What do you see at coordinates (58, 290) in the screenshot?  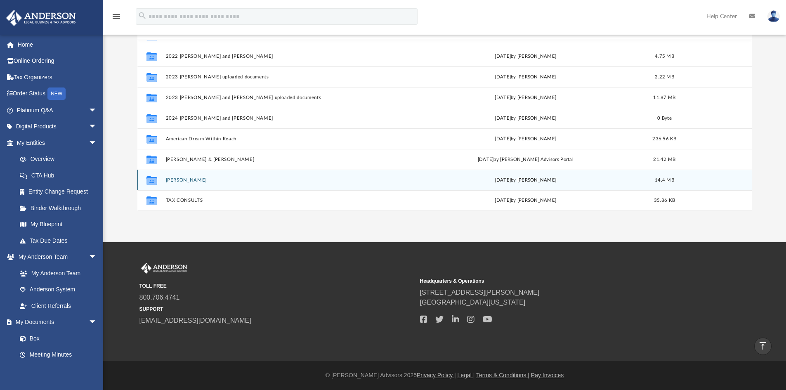 I see `a: Anderson System` at bounding box center [58, 290].